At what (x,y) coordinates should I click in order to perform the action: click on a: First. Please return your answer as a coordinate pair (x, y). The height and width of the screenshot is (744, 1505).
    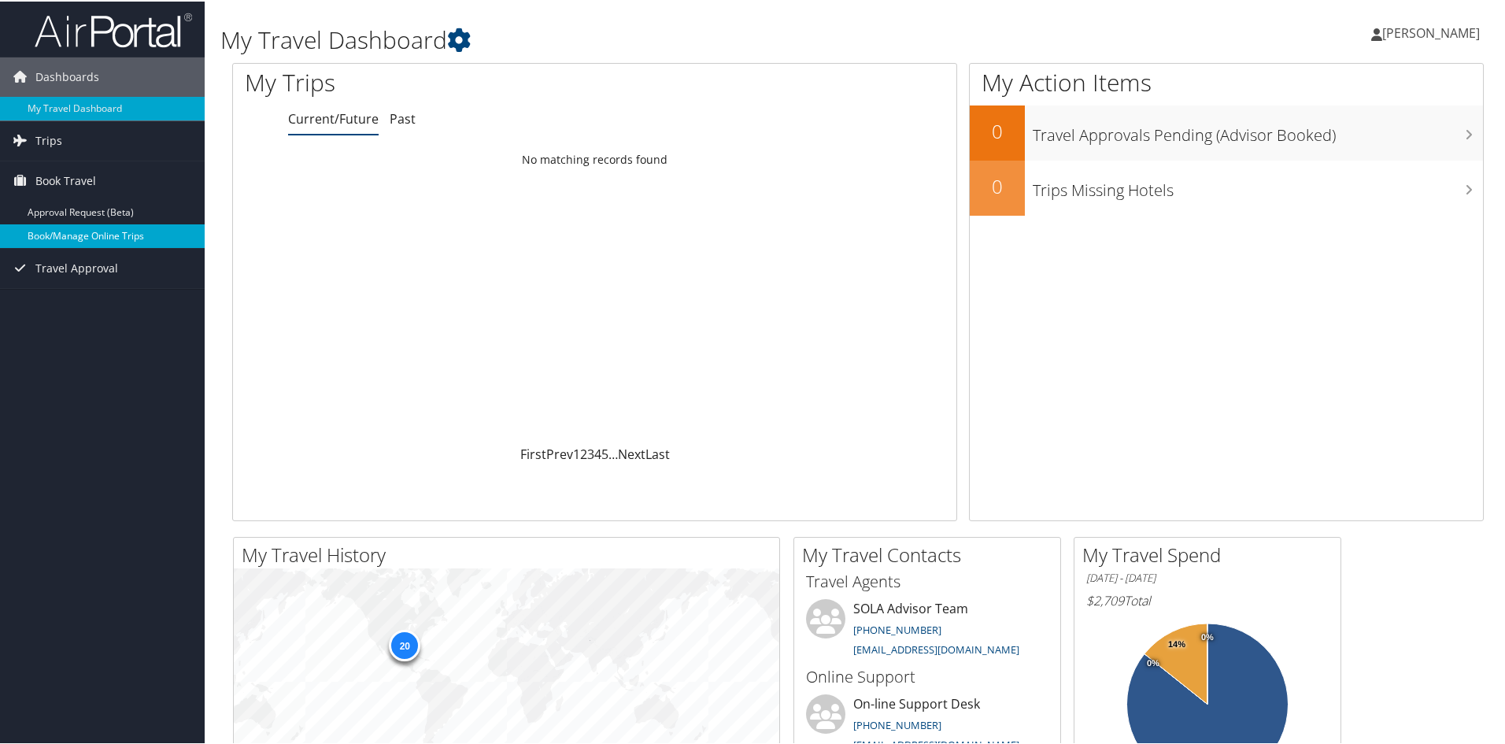
    Looking at the image, I should click on (533, 453).